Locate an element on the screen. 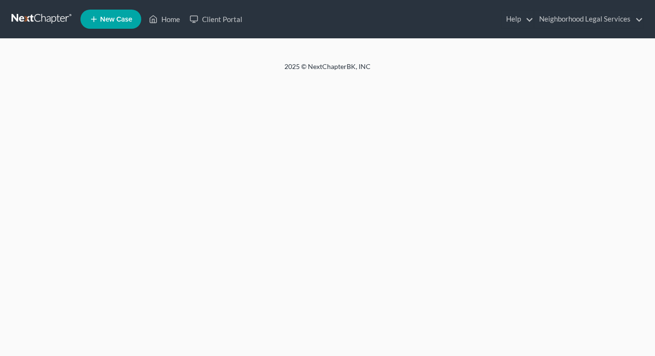 The width and height of the screenshot is (655, 356). div: 2025 © NextChapterBK, INC is located at coordinates (328, 70).